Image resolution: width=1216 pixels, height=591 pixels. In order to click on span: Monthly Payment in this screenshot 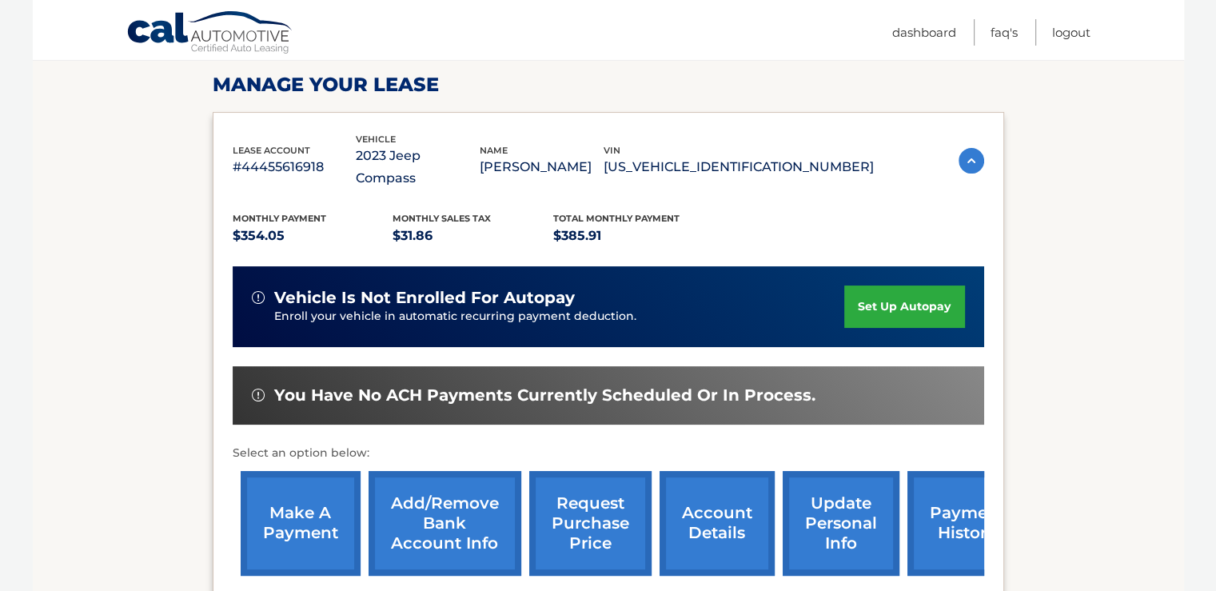, I will do `click(279, 218)`.